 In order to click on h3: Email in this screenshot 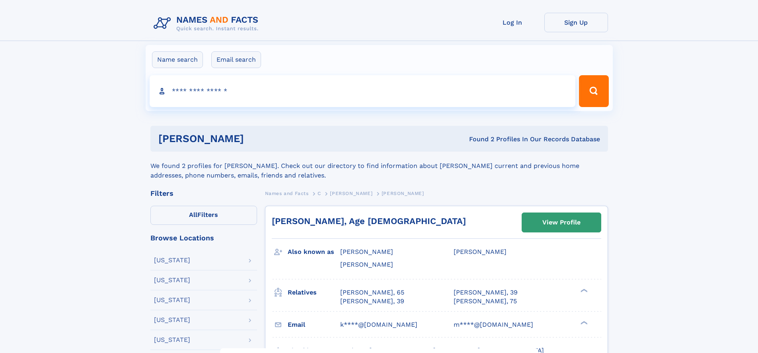, I will do `click(314, 325)`.